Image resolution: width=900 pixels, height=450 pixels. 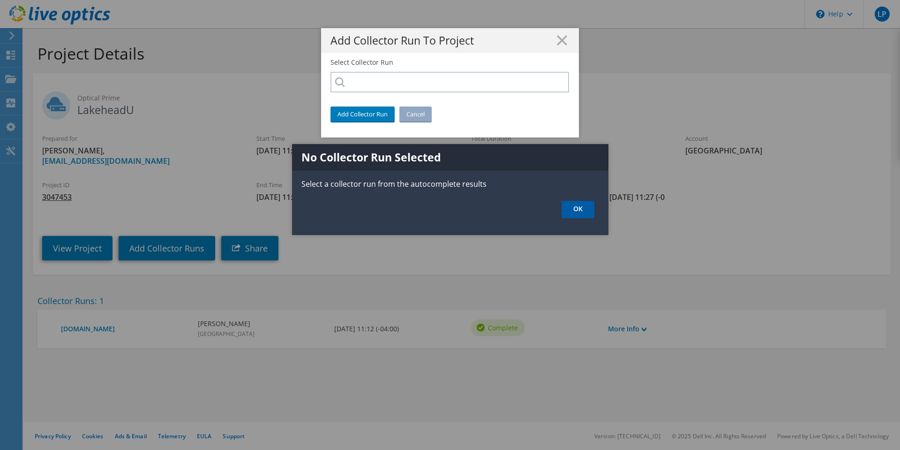 I want to click on h1: No Collector Run Selected, so click(x=450, y=157).